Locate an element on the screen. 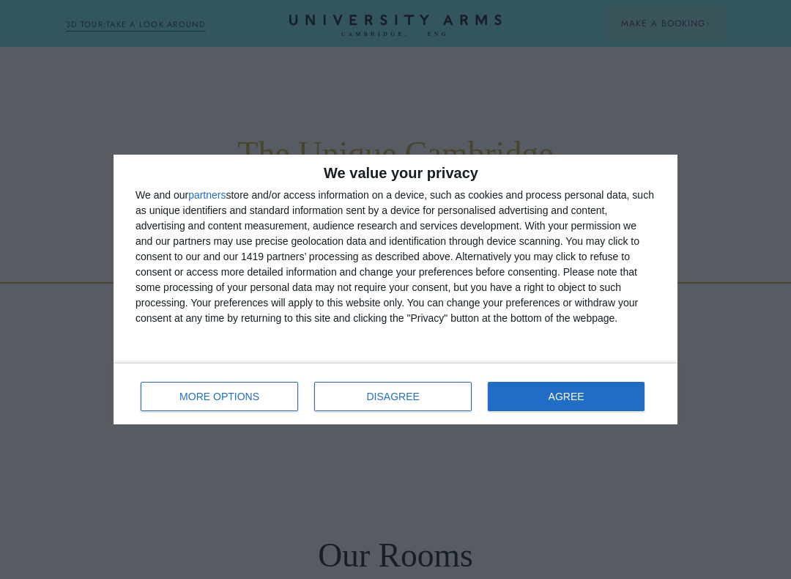 The width and height of the screenshot is (791, 579). span: AGREE is located at coordinates (566, 396).